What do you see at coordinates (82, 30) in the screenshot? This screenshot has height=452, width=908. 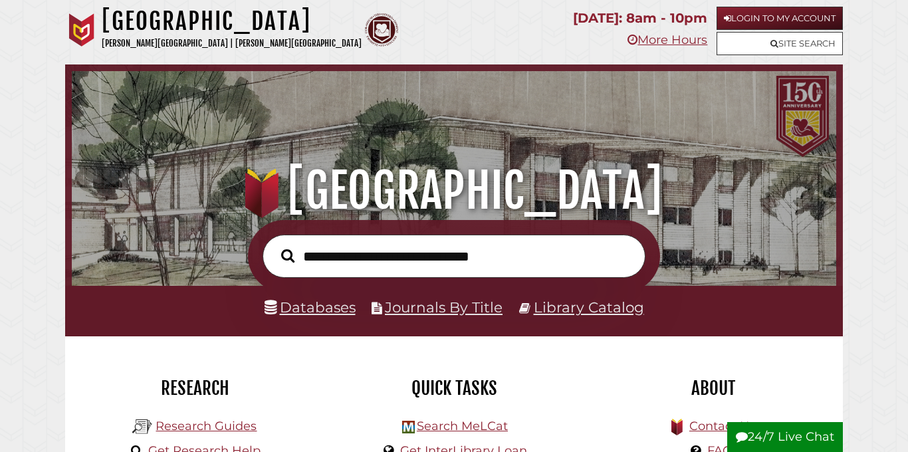 I see `img: Calvin University` at bounding box center [82, 30].